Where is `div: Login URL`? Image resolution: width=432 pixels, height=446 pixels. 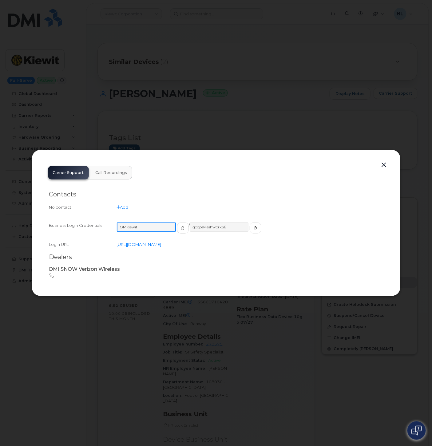
div: Login URL is located at coordinates (83, 244).